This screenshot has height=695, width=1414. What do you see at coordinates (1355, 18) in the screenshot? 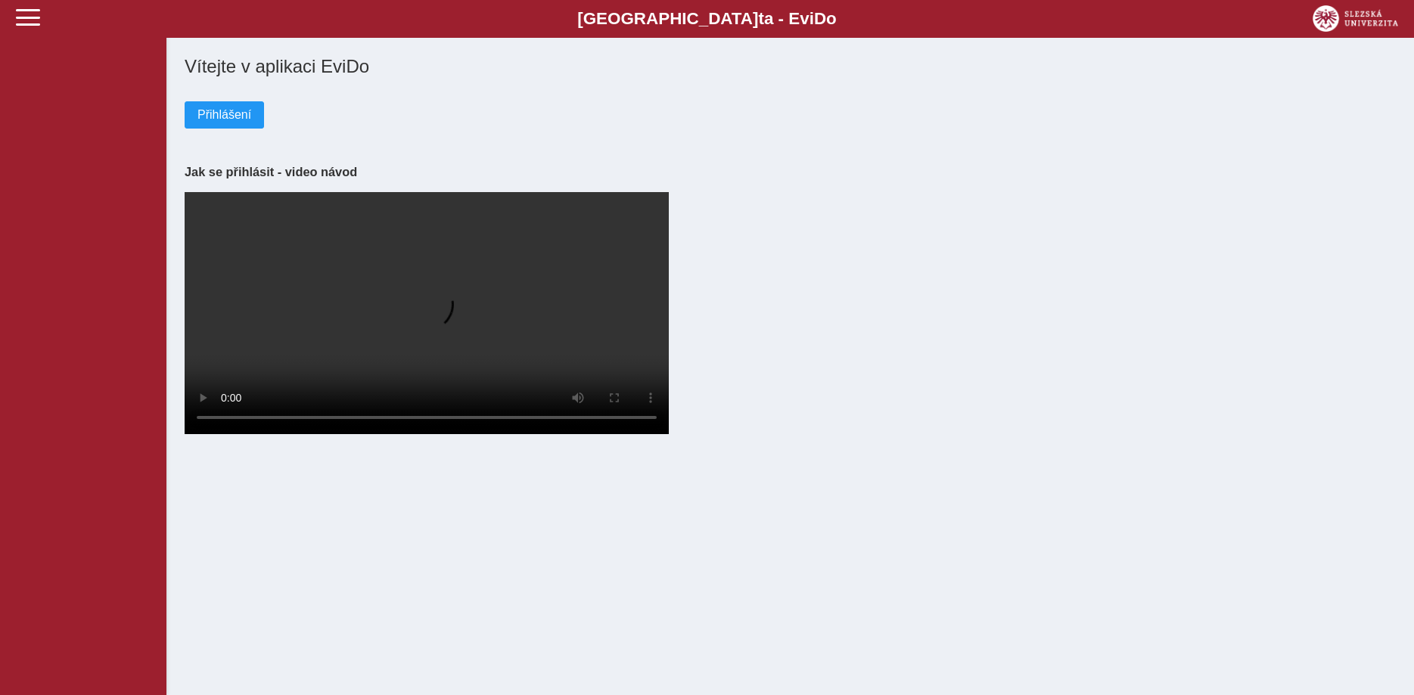
I see `img: logo_web_su.png` at bounding box center [1355, 18].